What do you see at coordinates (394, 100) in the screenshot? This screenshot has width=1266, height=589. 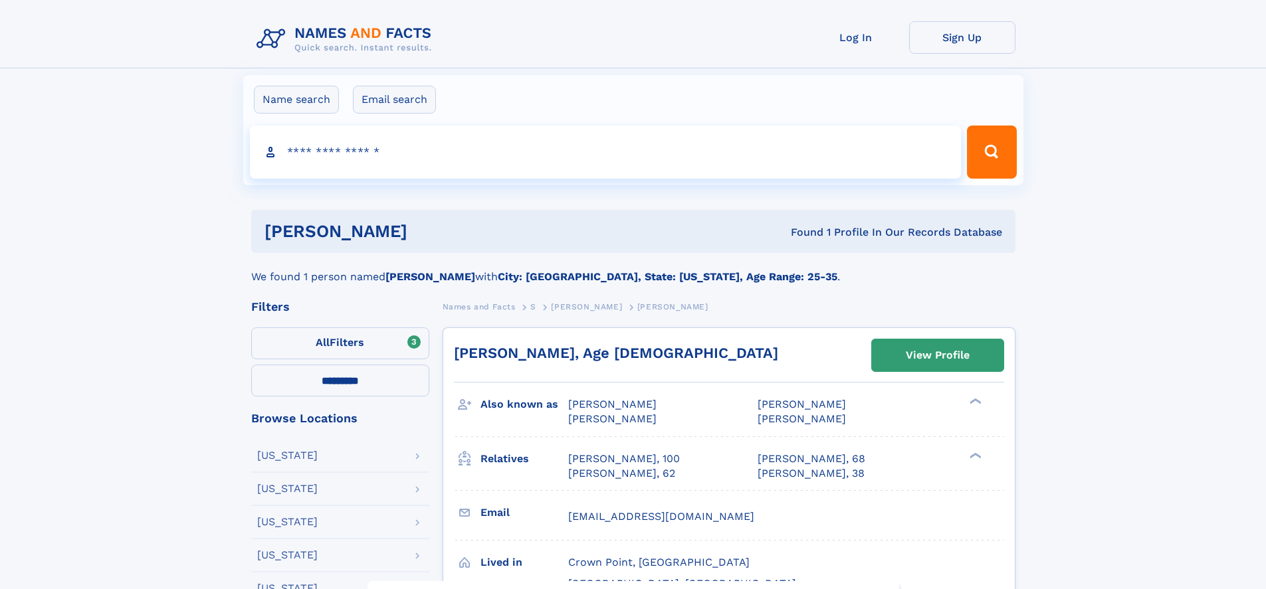 I see `label: Email search` at bounding box center [394, 100].